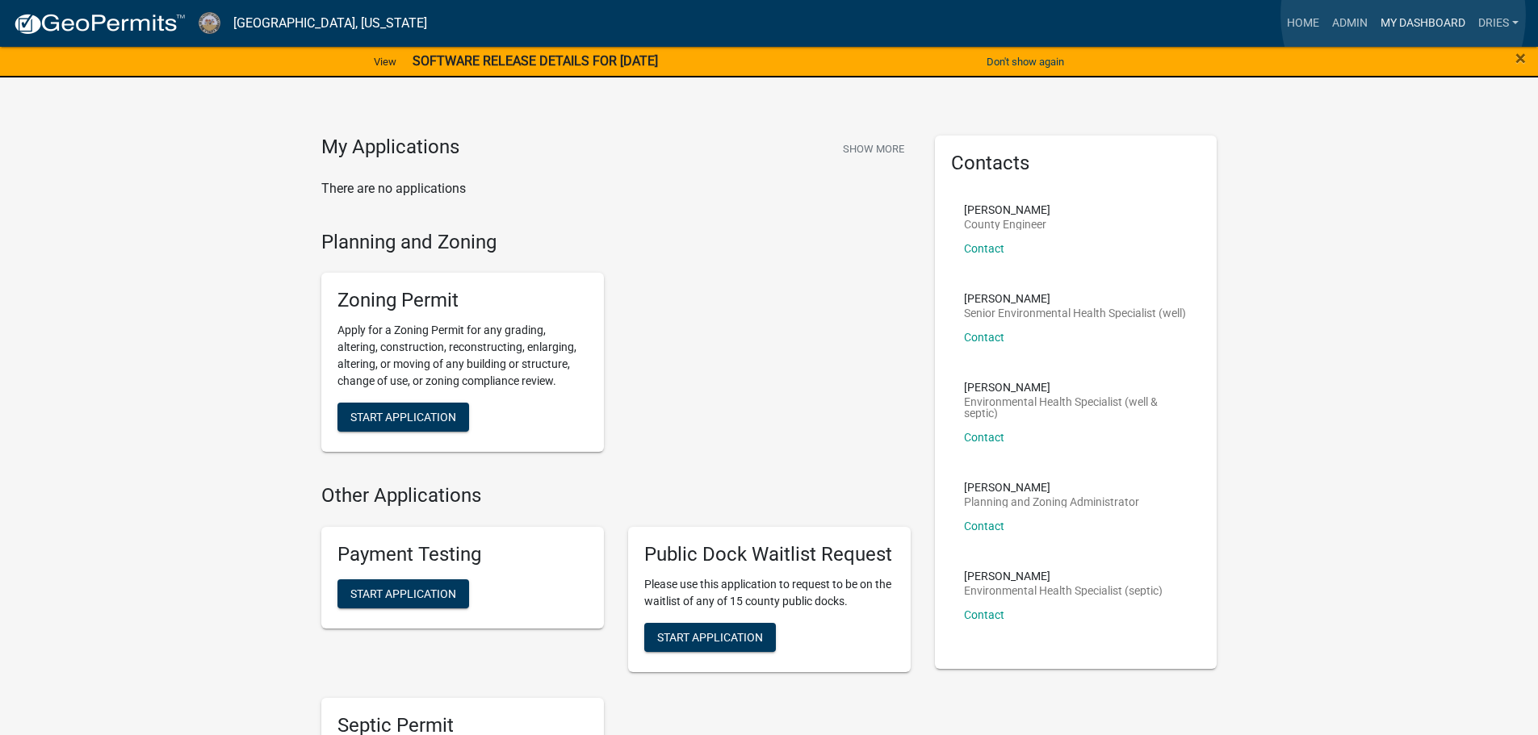  What do you see at coordinates (1520, 58) in the screenshot?
I see `button: Close` at bounding box center [1520, 58].